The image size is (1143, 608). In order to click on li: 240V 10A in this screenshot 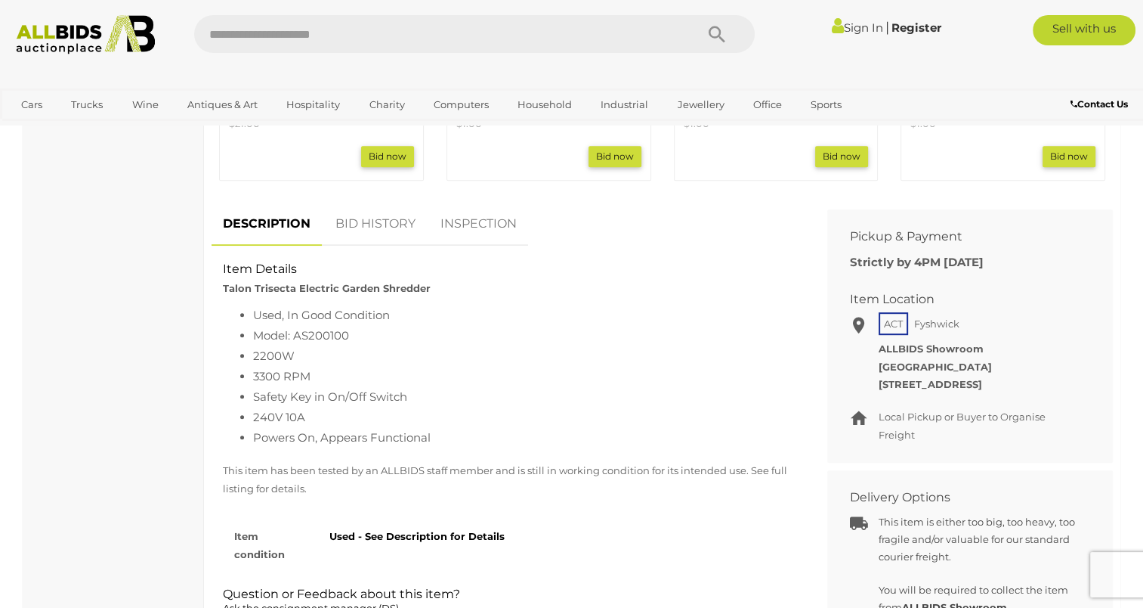, I will do `click(523, 416)`.